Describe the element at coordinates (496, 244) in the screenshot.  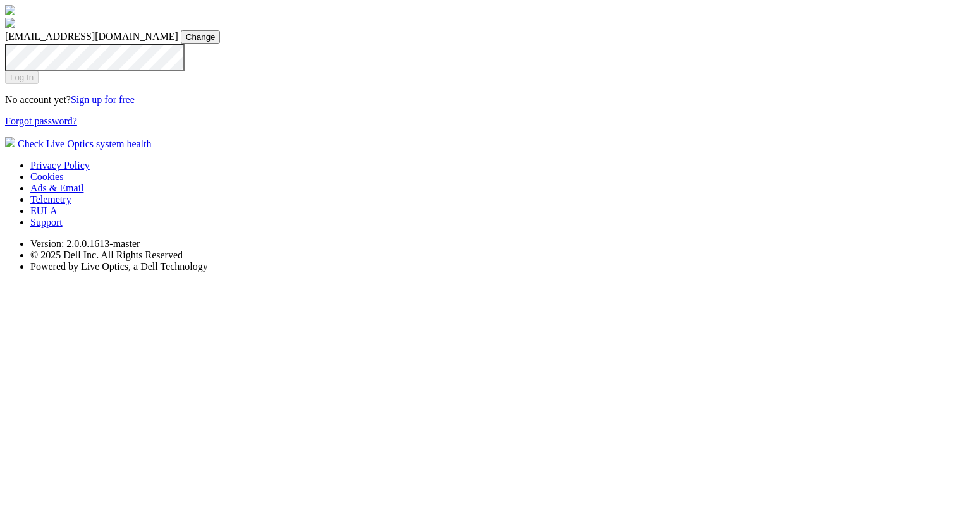
I see `li: Version: 2.0.0.1613-master` at that location.